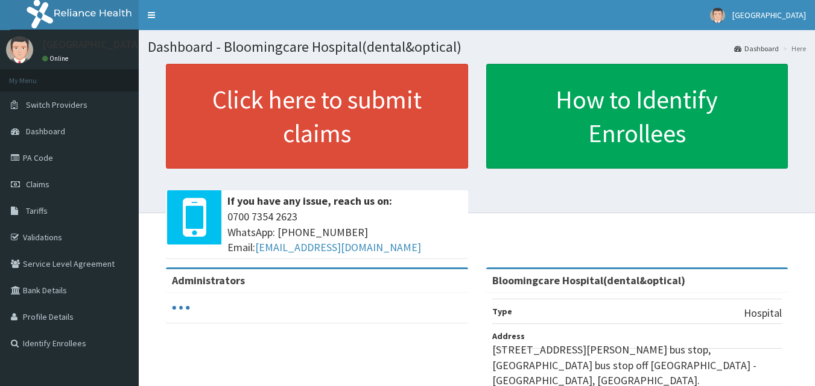 The width and height of the screenshot is (815, 386). Describe the element at coordinates (208, 280) in the screenshot. I see `b: Administrators` at that location.